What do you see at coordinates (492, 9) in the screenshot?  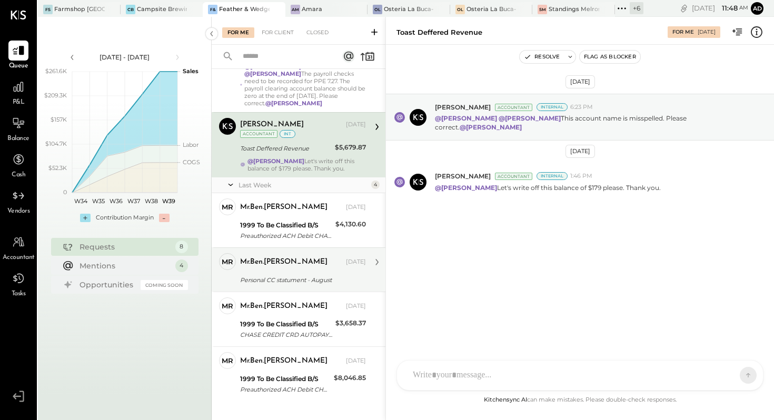 I see `div: Osteria La Buca- Melrose` at bounding box center [492, 9].